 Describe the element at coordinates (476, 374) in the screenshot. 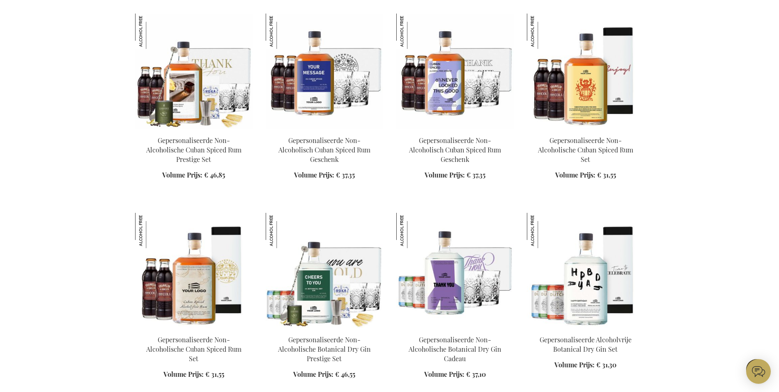

I see `span: € 37,10` at that location.